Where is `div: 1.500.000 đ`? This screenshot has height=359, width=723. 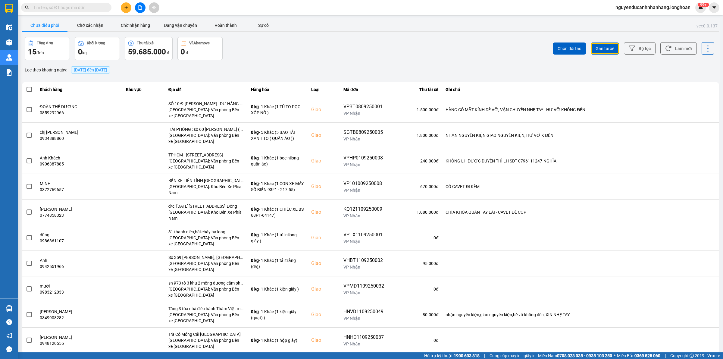 div: 1.500.000 đ is located at coordinates (415, 110).